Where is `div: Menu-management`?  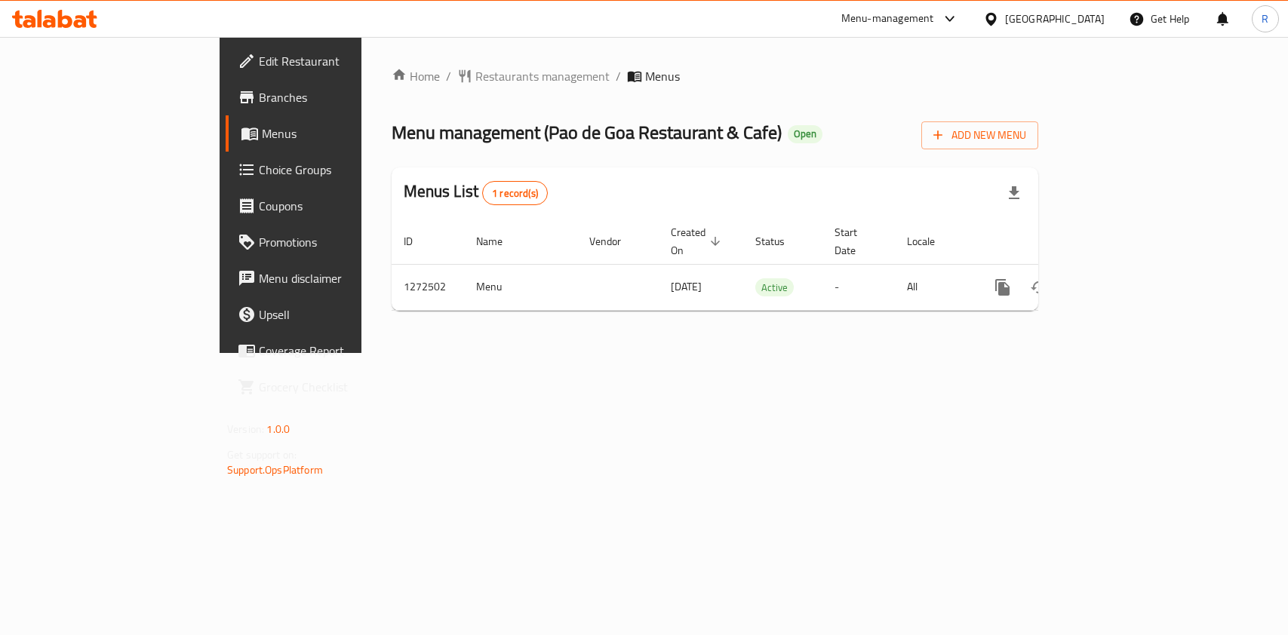 div: Menu-management is located at coordinates (887, 19).